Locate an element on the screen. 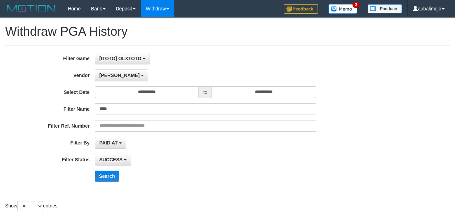 This screenshot has width=455, height=215. img: Button%20Memo.svg is located at coordinates (343, 9).